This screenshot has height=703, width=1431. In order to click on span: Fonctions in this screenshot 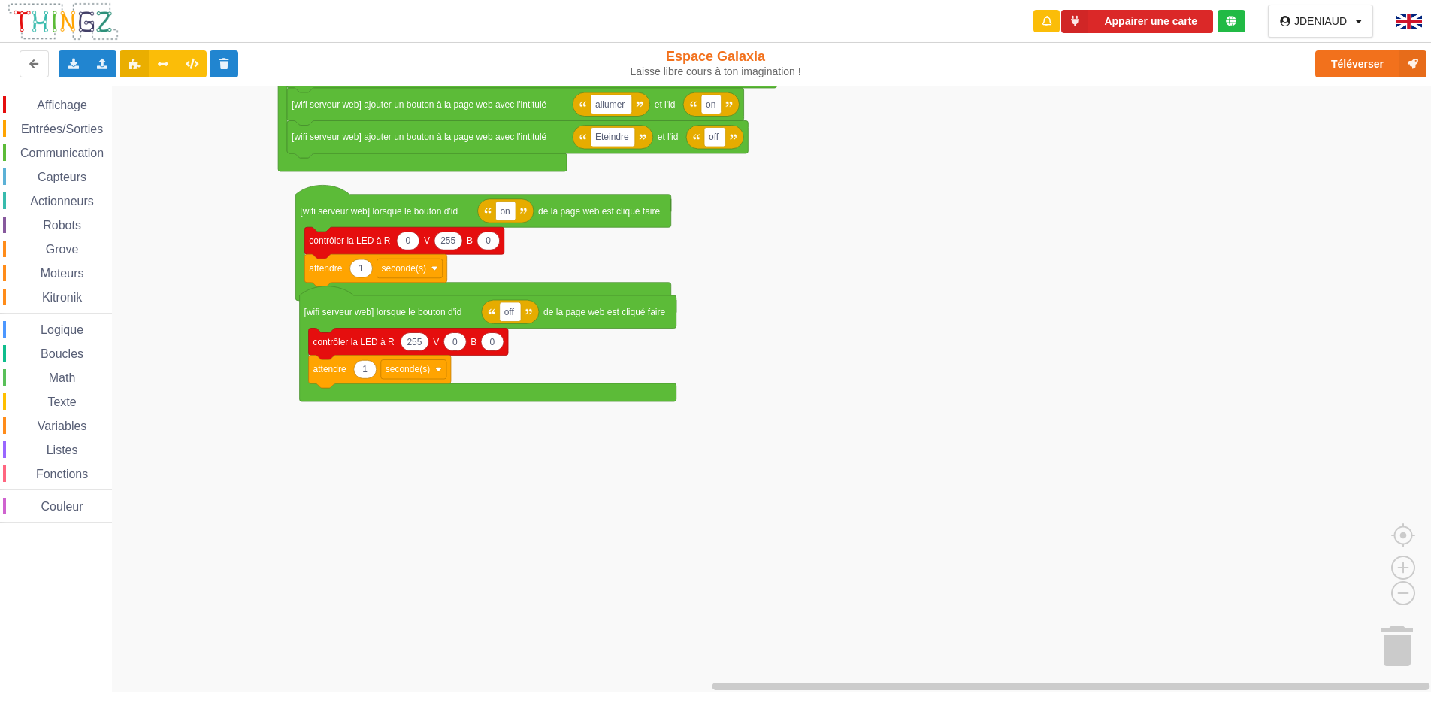, I will do `click(62, 474)`.